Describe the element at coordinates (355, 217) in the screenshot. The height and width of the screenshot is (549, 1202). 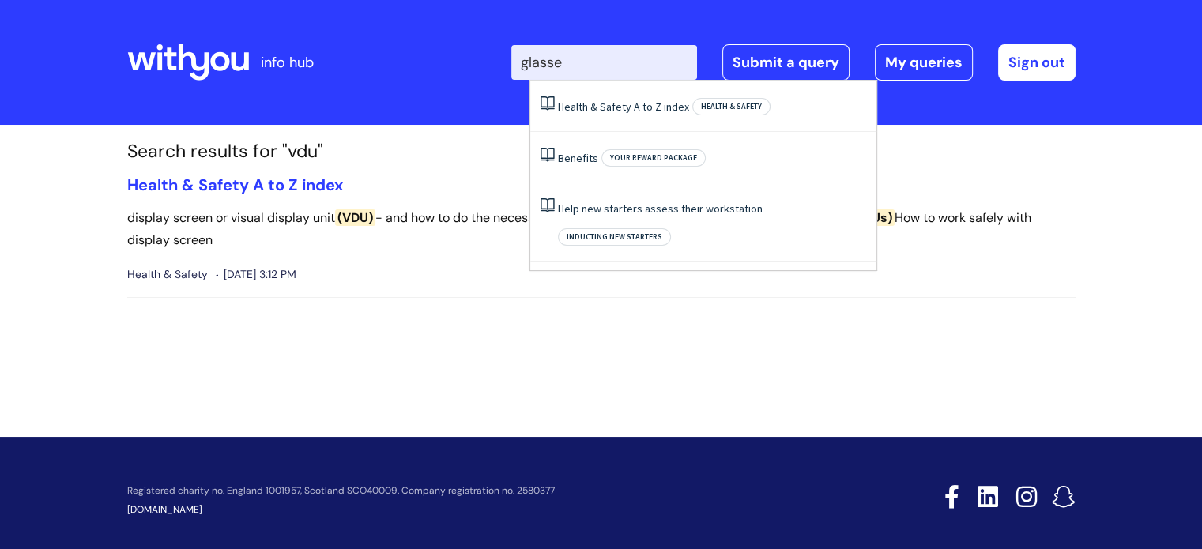
I see `span: (VDU)` at that location.